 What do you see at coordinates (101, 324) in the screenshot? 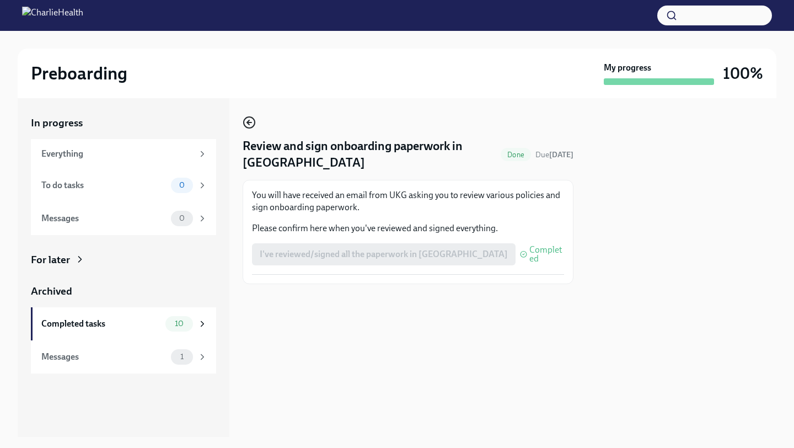
I see `div: Completed tasks` at bounding box center [101, 324].